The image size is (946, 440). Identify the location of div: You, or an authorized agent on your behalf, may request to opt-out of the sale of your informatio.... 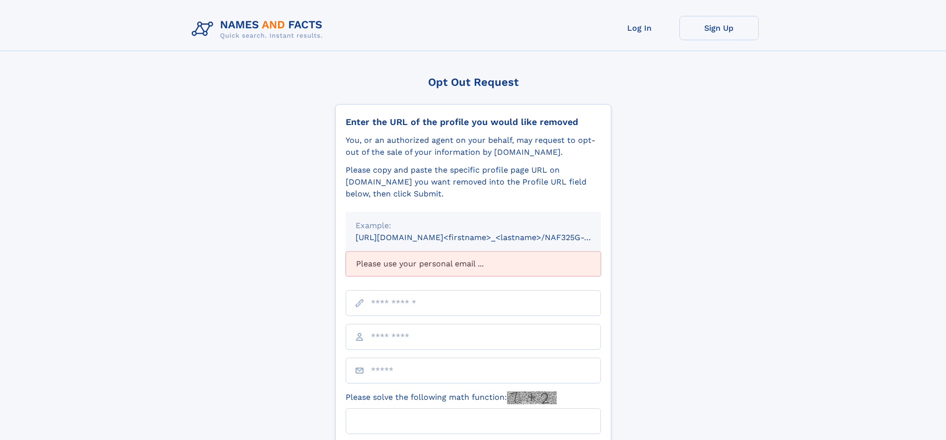
(473, 146).